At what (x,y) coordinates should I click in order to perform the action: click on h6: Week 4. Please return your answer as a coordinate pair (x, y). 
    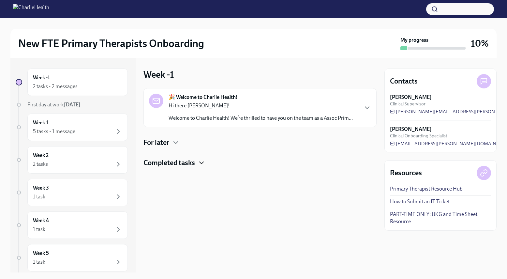
    Looking at the image, I should click on (41, 220).